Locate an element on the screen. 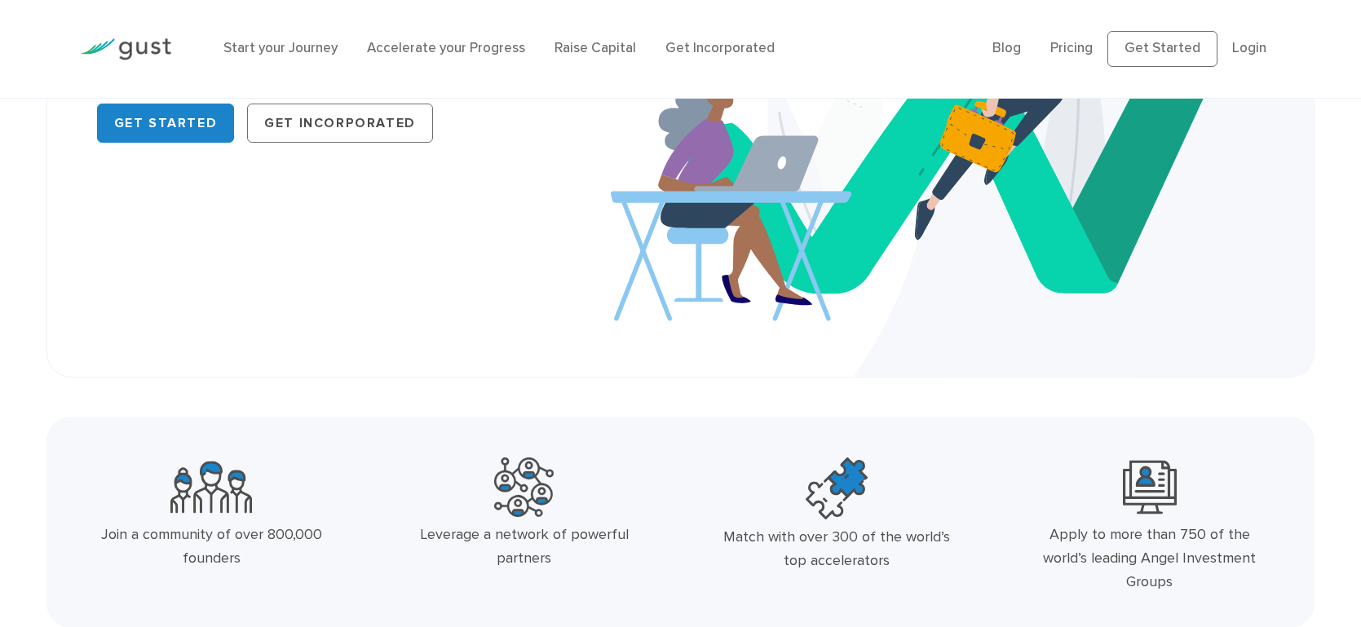  img: Leading Angel Investment is located at coordinates (1150, 487).